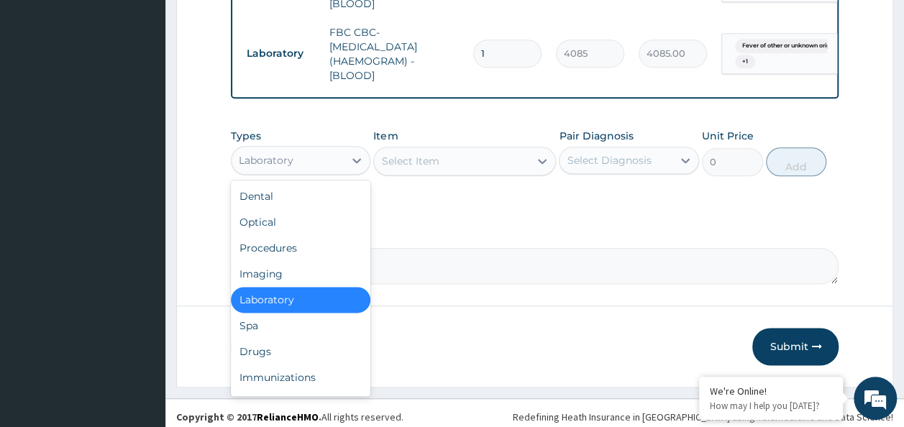 The height and width of the screenshot is (427, 904). I want to click on div: Select Item, so click(410, 161).